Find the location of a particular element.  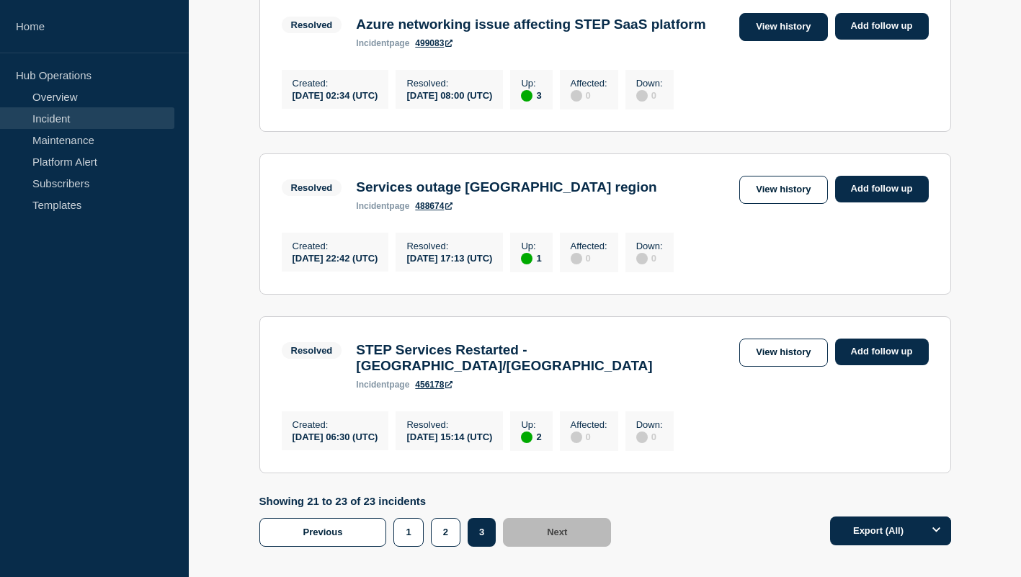

button: Options is located at coordinates (936, 531).